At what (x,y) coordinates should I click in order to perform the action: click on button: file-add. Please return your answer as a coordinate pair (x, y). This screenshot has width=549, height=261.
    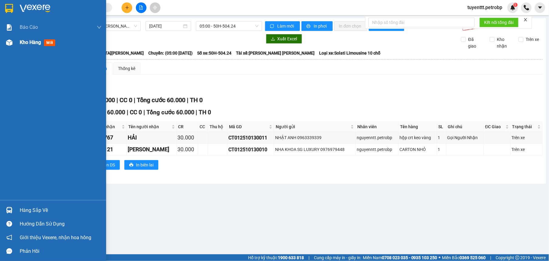
    Looking at the image, I should click on (141, 8).